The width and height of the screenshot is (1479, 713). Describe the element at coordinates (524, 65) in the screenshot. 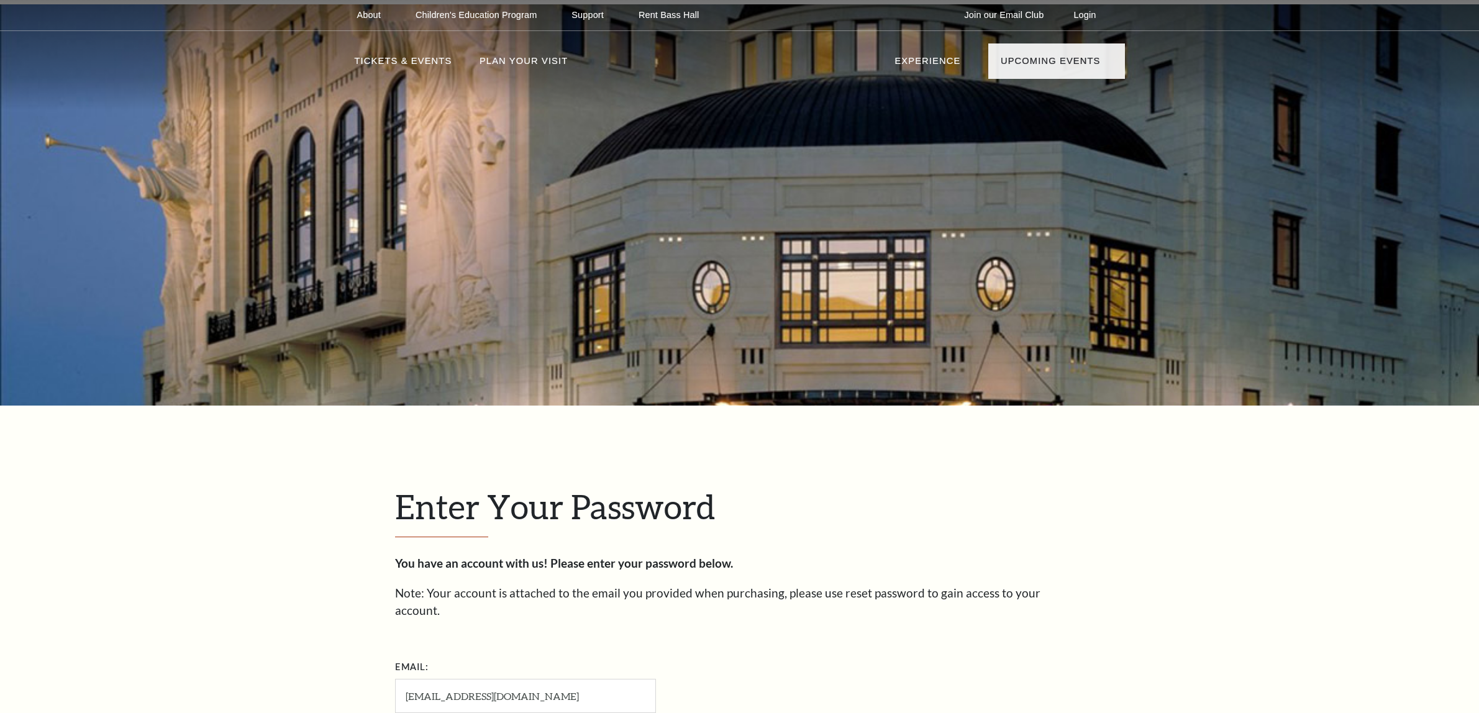

I see `p: Plan Your Visit` at that location.